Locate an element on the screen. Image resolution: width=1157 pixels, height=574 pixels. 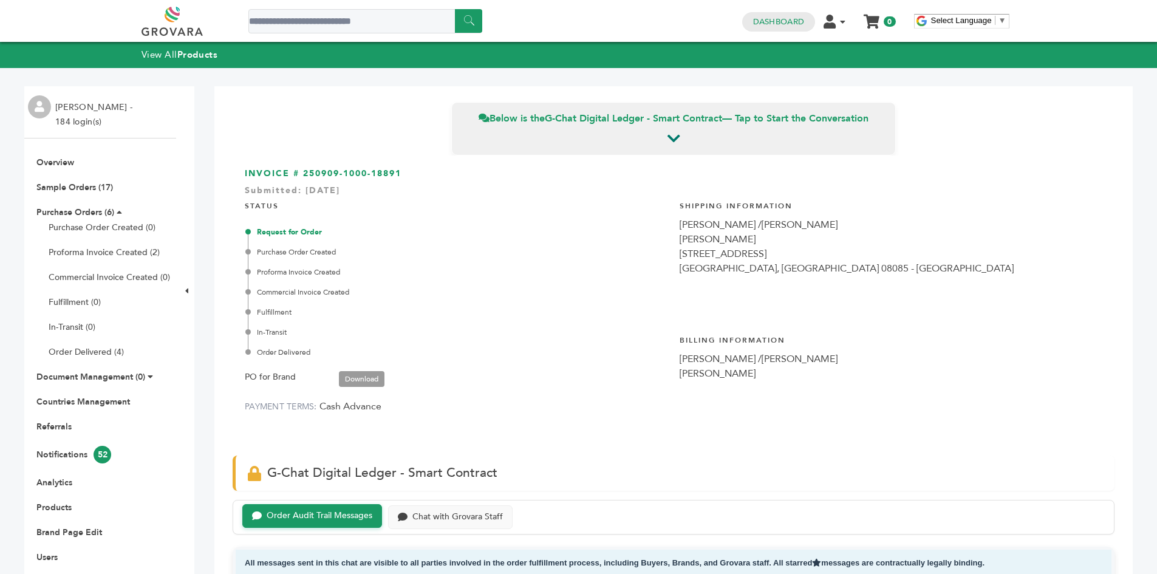
a: Commercial Invoice Created (0) is located at coordinates (109, 277).